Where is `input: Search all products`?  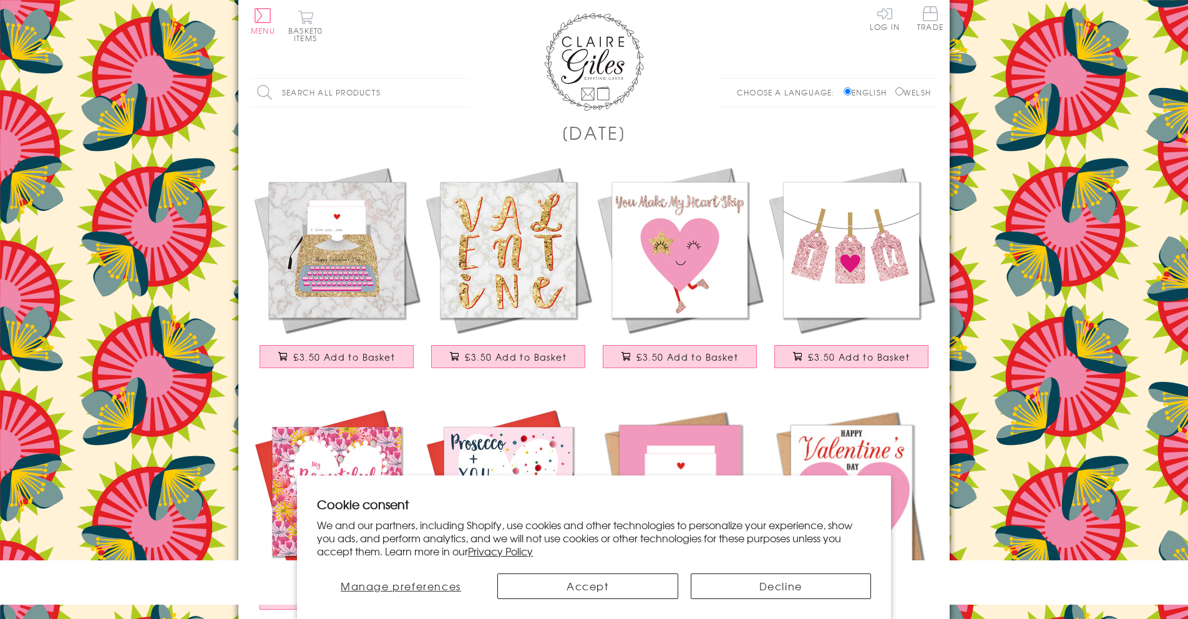
input: Search all products is located at coordinates (360, 92).